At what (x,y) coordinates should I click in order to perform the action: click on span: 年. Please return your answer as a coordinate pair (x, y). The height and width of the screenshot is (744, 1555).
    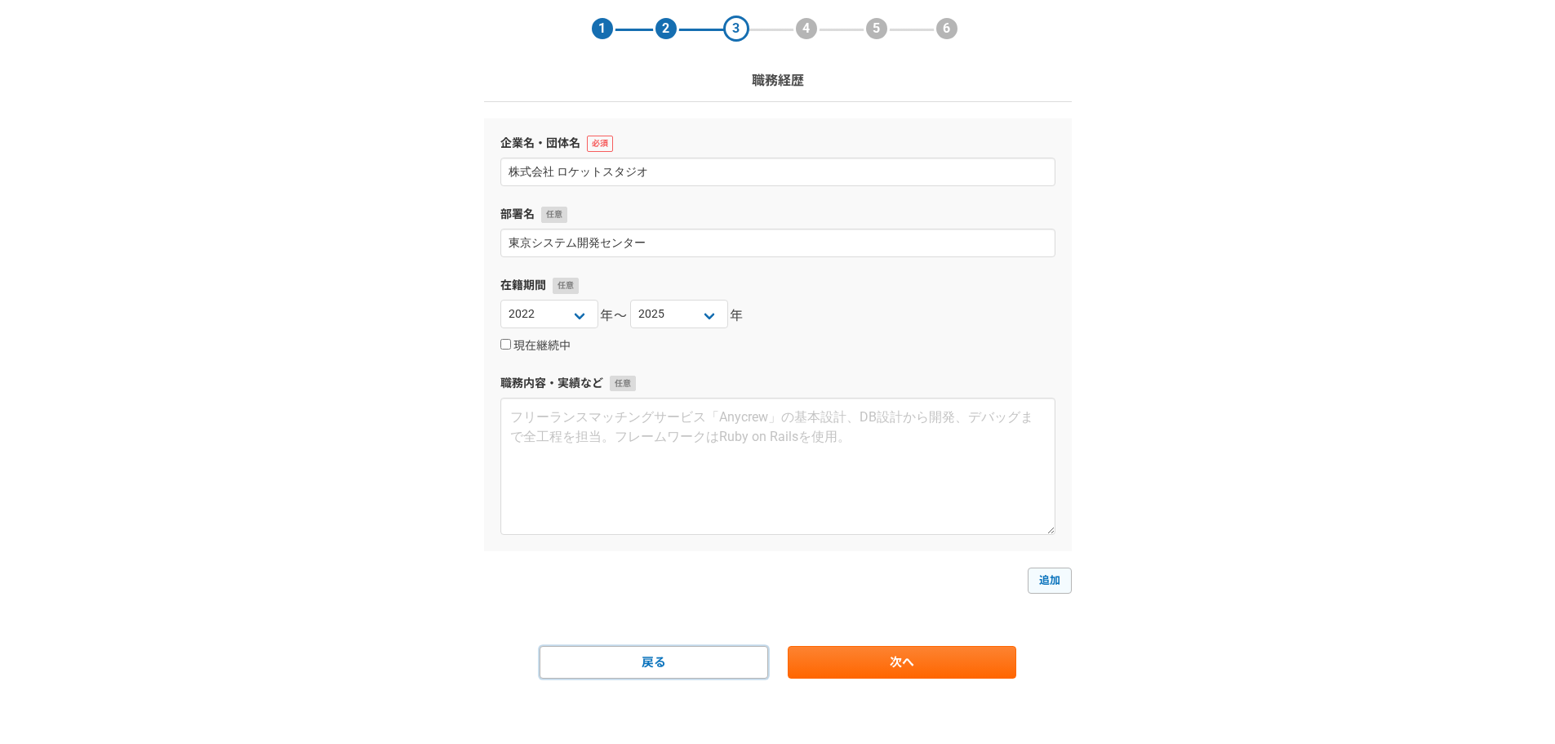
    Looking at the image, I should click on (737, 316).